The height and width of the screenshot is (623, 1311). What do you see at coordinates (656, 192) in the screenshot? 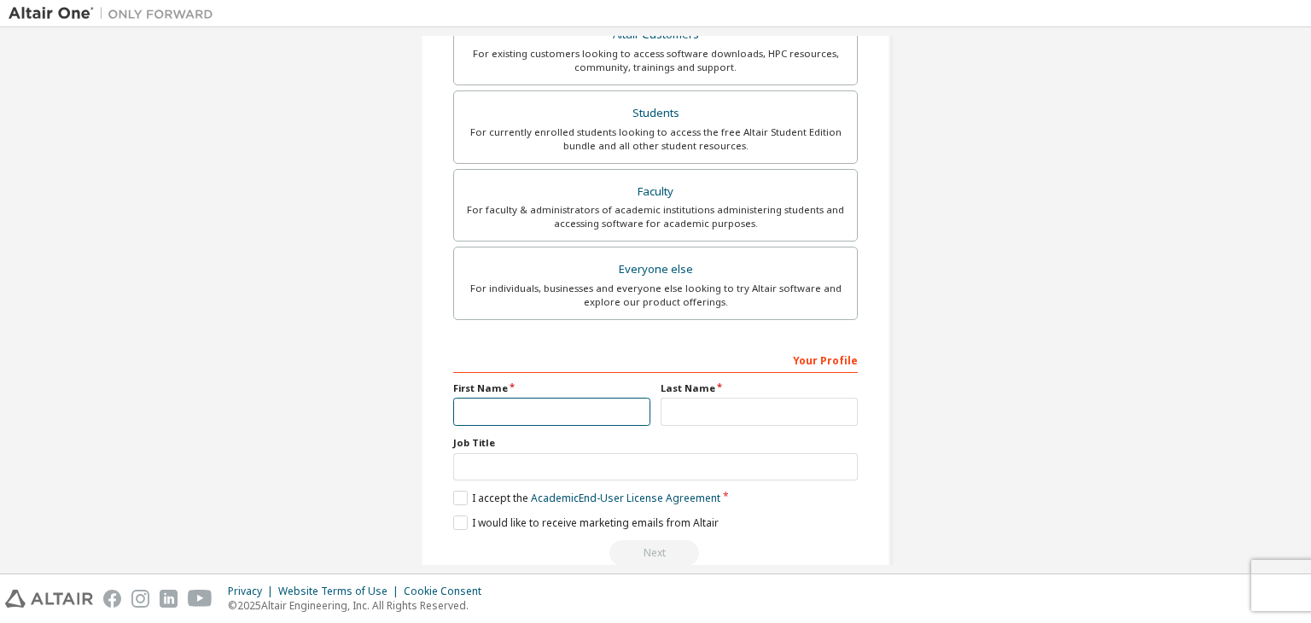
I see `div: Faculty` at bounding box center [656, 192].